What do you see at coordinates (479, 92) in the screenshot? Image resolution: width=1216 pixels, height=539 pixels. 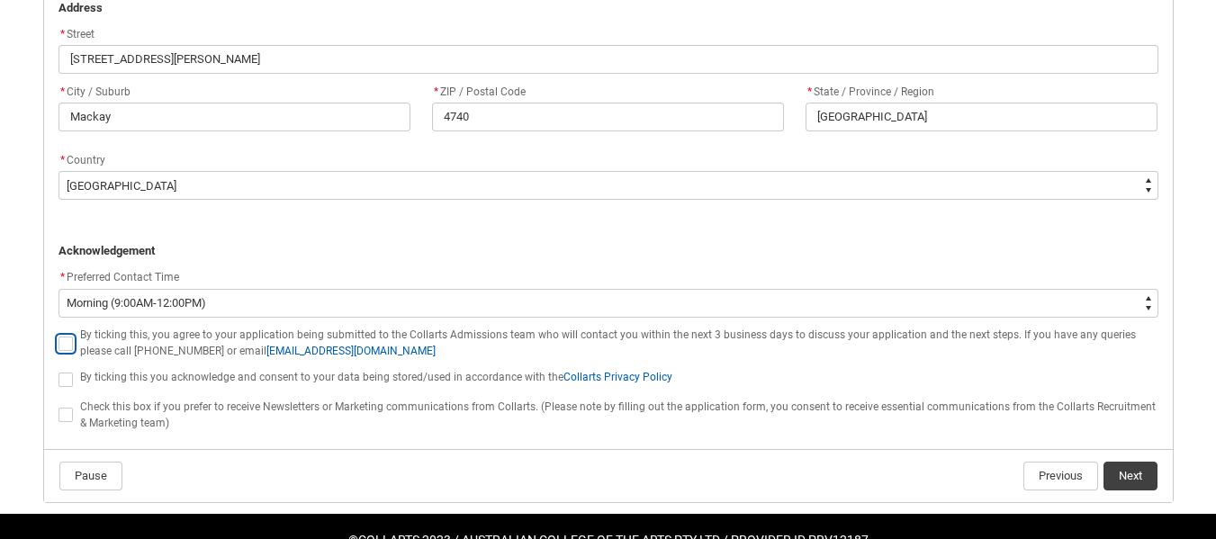 I see `span: ZIP / Postal Code` at bounding box center [479, 92].